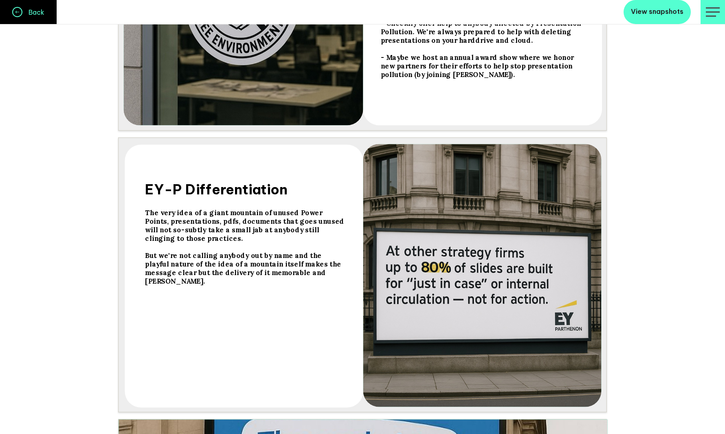  Describe the element at coordinates (33, 12) in the screenshot. I see `h4: Back` at that location.